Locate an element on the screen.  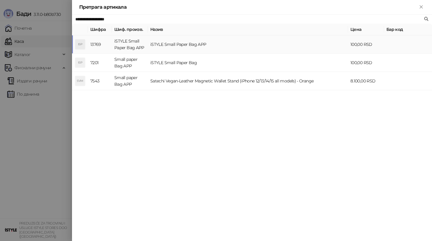
td: 8.100,00 RSD is located at coordinates (366, 81).